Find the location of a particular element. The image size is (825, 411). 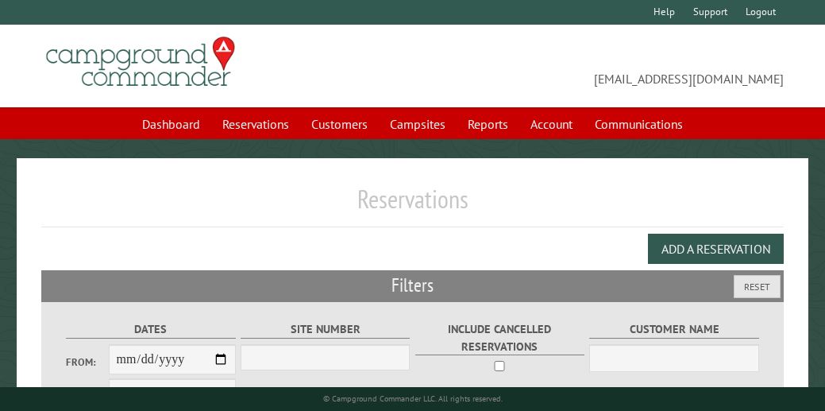

a: Account is located at coordinates (551, 124).